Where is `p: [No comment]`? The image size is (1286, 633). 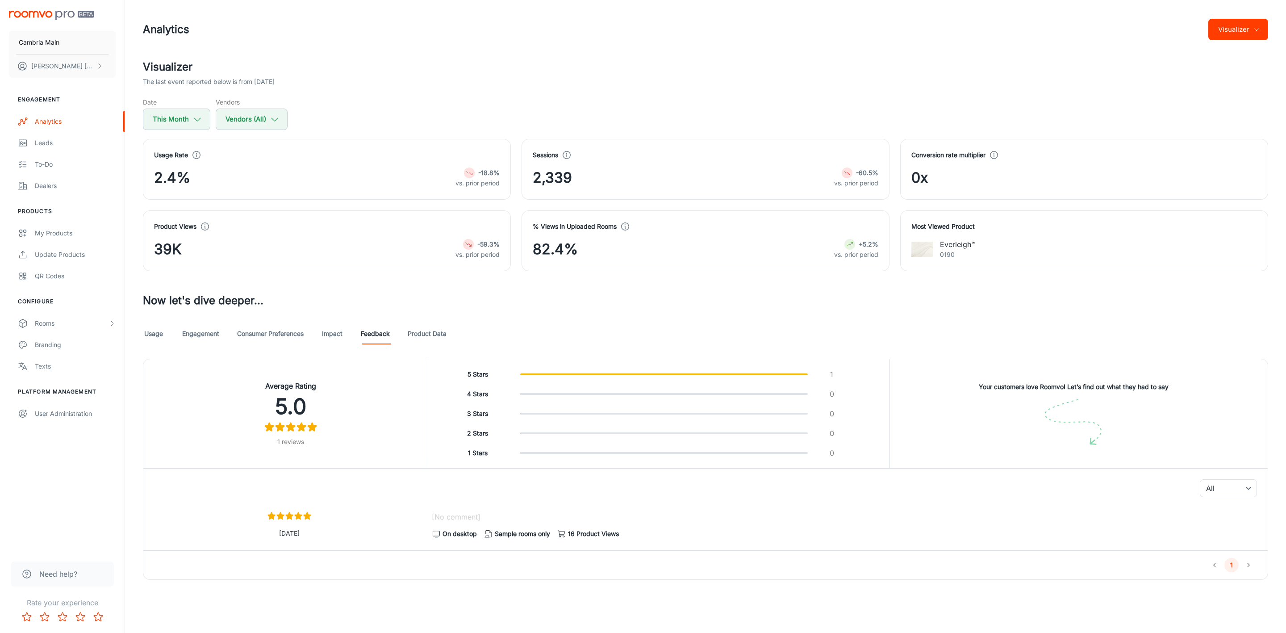 p: [No comment] is located at coordinates (844, 516).